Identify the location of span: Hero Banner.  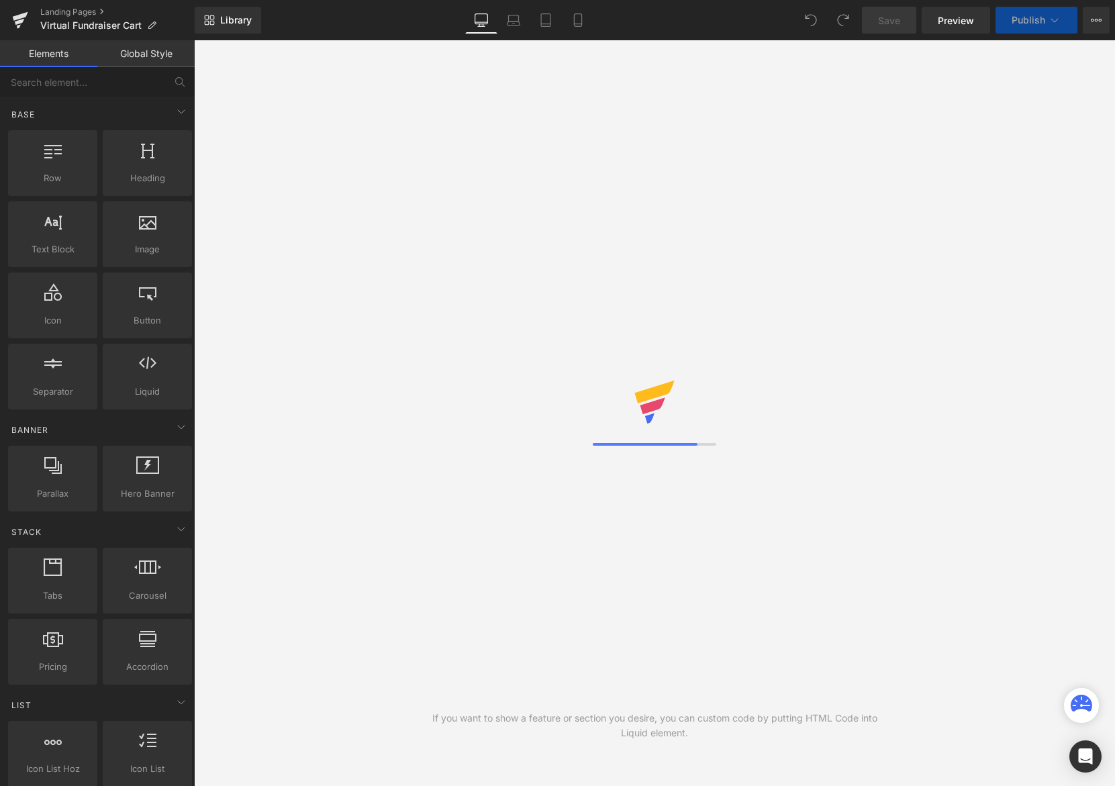
(147, 494).